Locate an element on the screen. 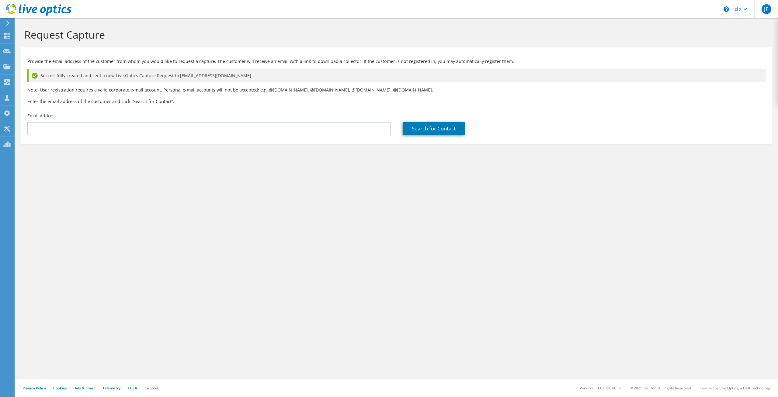 Image resolution: width=778 pixels, height=397 pixels. li: © 2025 Dell Inc. All Rights Reserved is located at coordinates (660, 388).